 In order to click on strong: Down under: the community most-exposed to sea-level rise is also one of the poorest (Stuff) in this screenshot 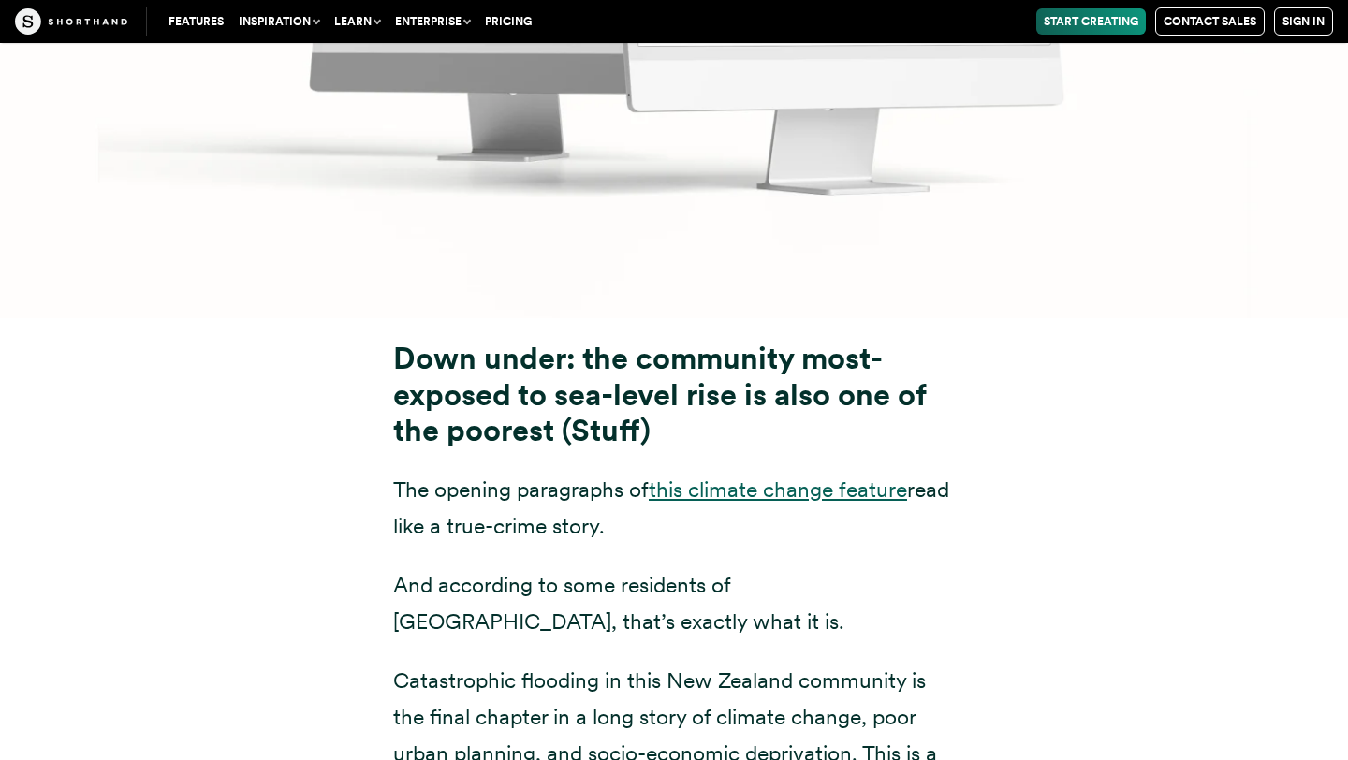, I will do `click(659, 394)`.